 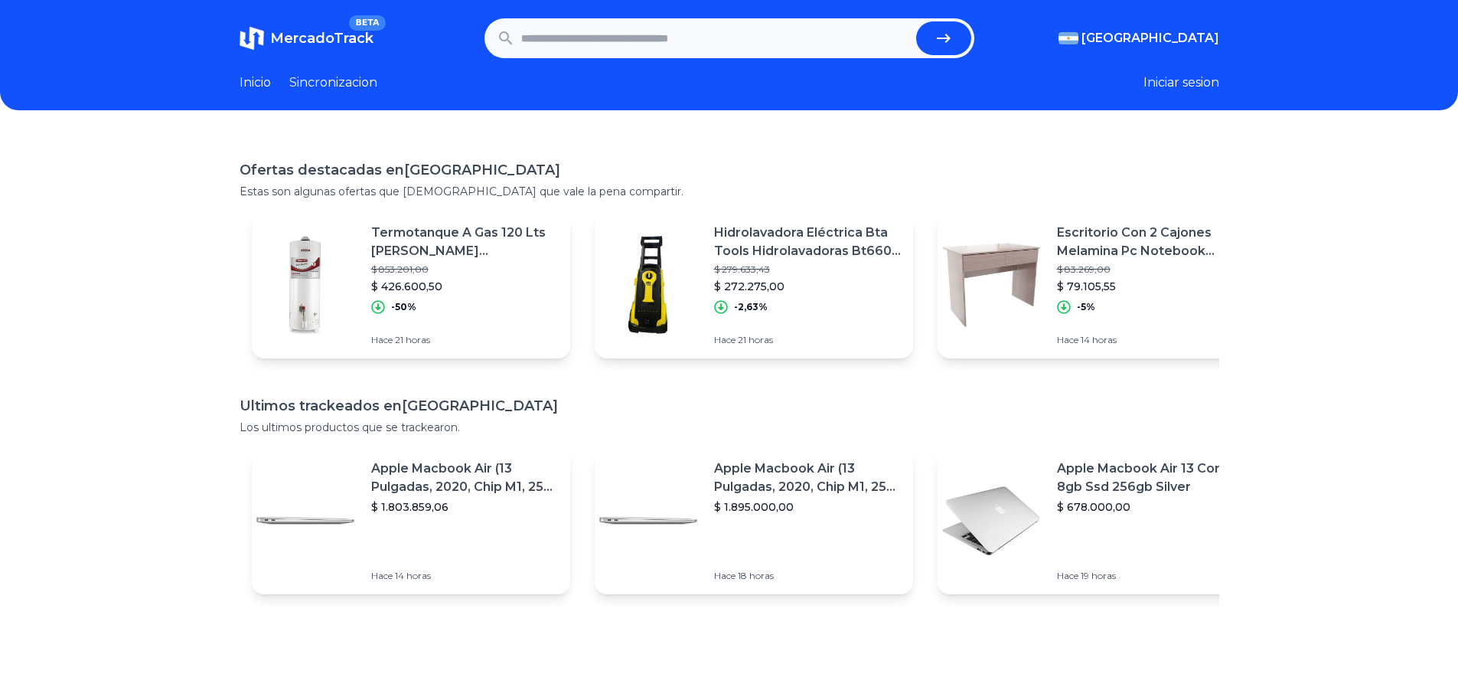 I want to click on p: $ 1.803.859,06, so click(x=465, y=507).